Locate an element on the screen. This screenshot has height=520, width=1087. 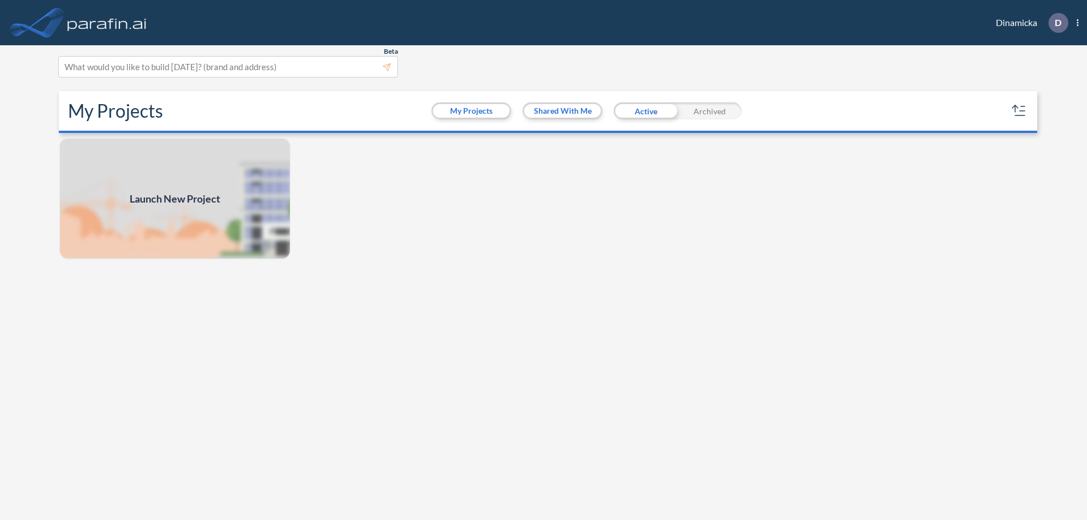
button: Shared With Me is located at coordinates (562, 111).